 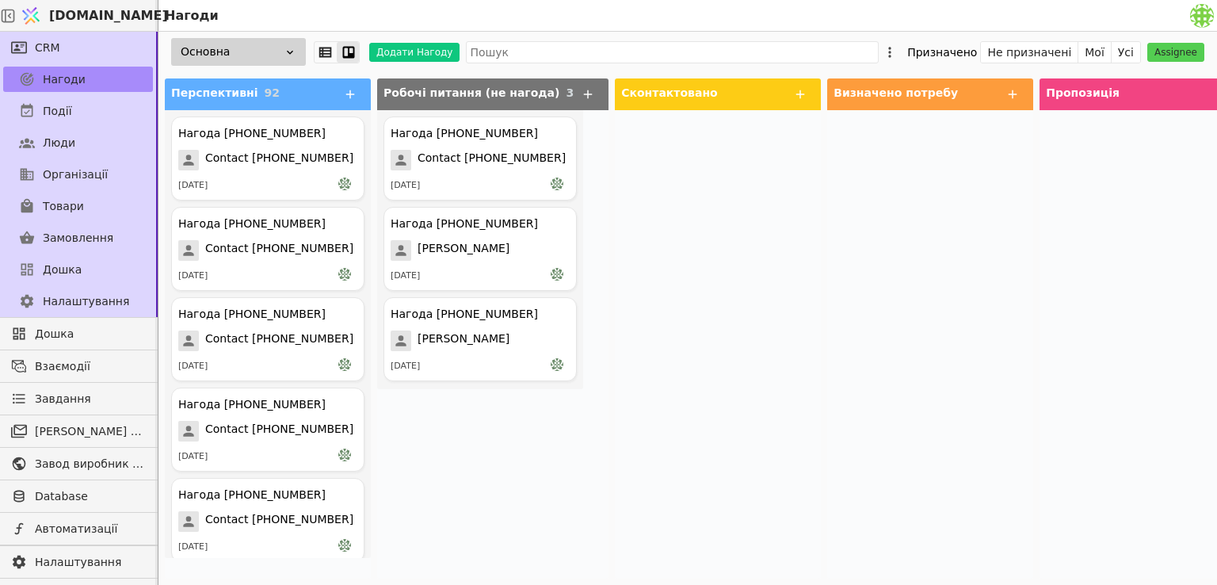 What do you see at coordinates (570, 93) in the screenshot?
I see `span: 3` at bounding box center [570, 93].